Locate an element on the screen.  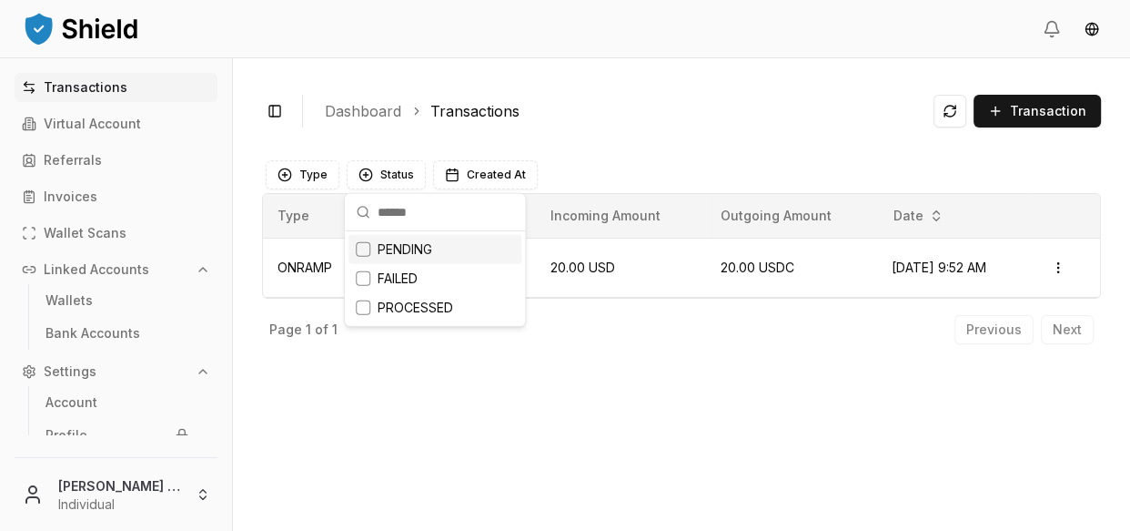
p: Bank Accounts is located at coordinates (93, 333).